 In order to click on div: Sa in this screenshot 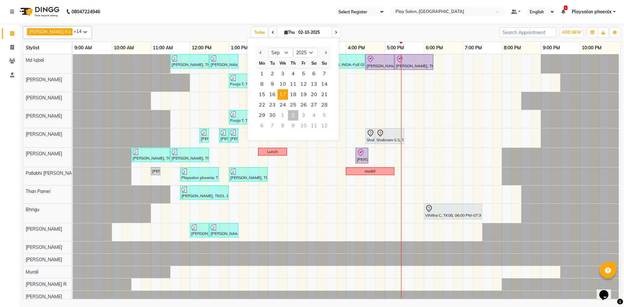, I will do `click(314, 63)`.